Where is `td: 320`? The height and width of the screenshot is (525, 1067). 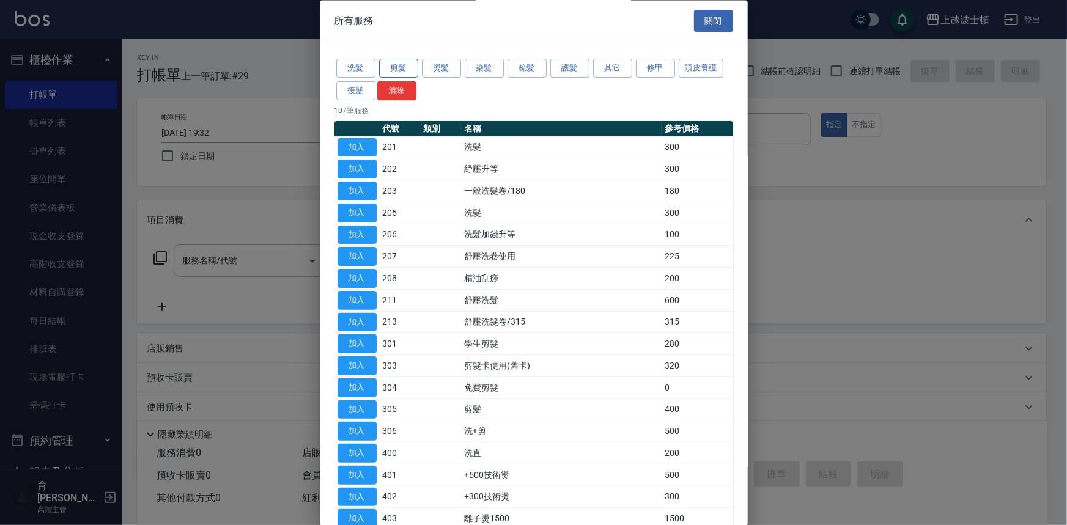
td: 320 is located at coordinates (697, 366).